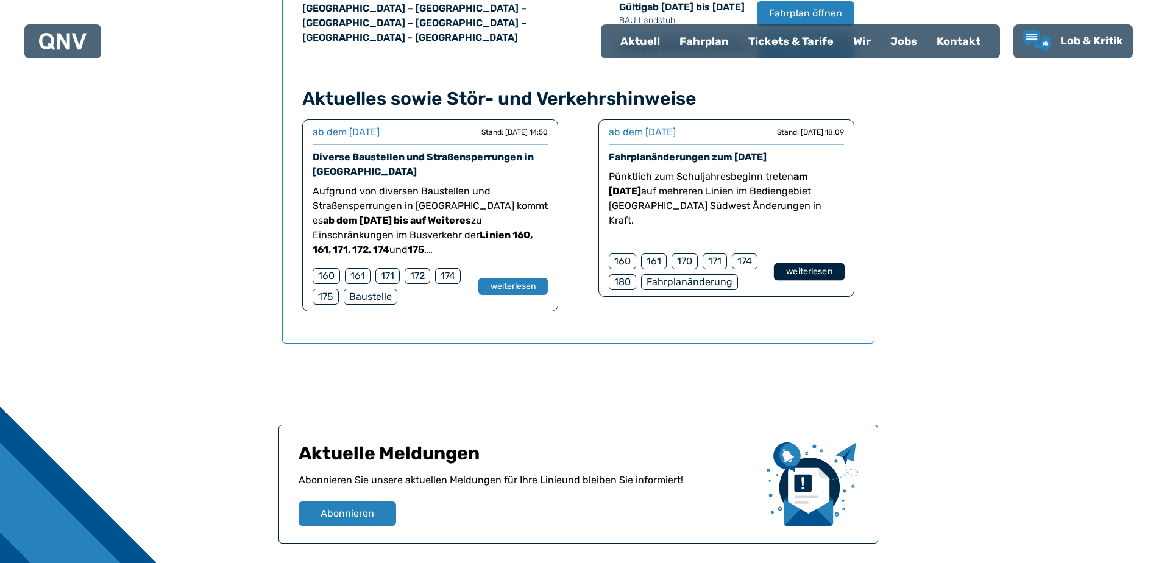 The width and height of the screenshot is (1156, 563). Describe the element at coordinates (578, 99) in the screenshot. I see `h4: Aktuelles sowie Stör- und Verkehrshinweise` at that location.